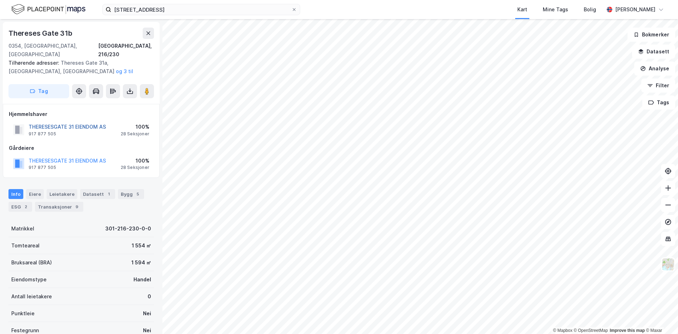  What do you see at coordinates (149, 296) in the screenshot?
I see `div: 0` at bounding box center [149, 296].